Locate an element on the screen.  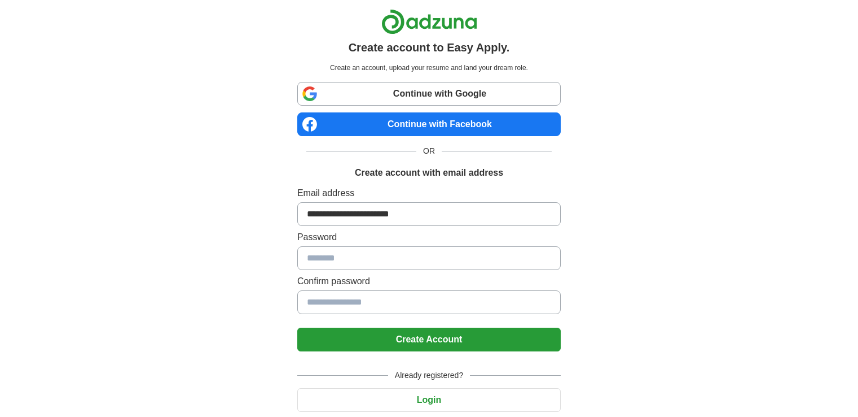
button: Login is located at coordinates (429, 400).